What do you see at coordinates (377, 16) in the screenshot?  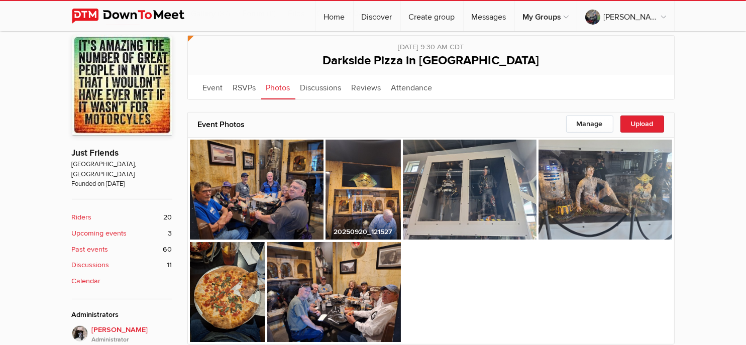 I see `a: Discover` at bounding box center [377, 16].